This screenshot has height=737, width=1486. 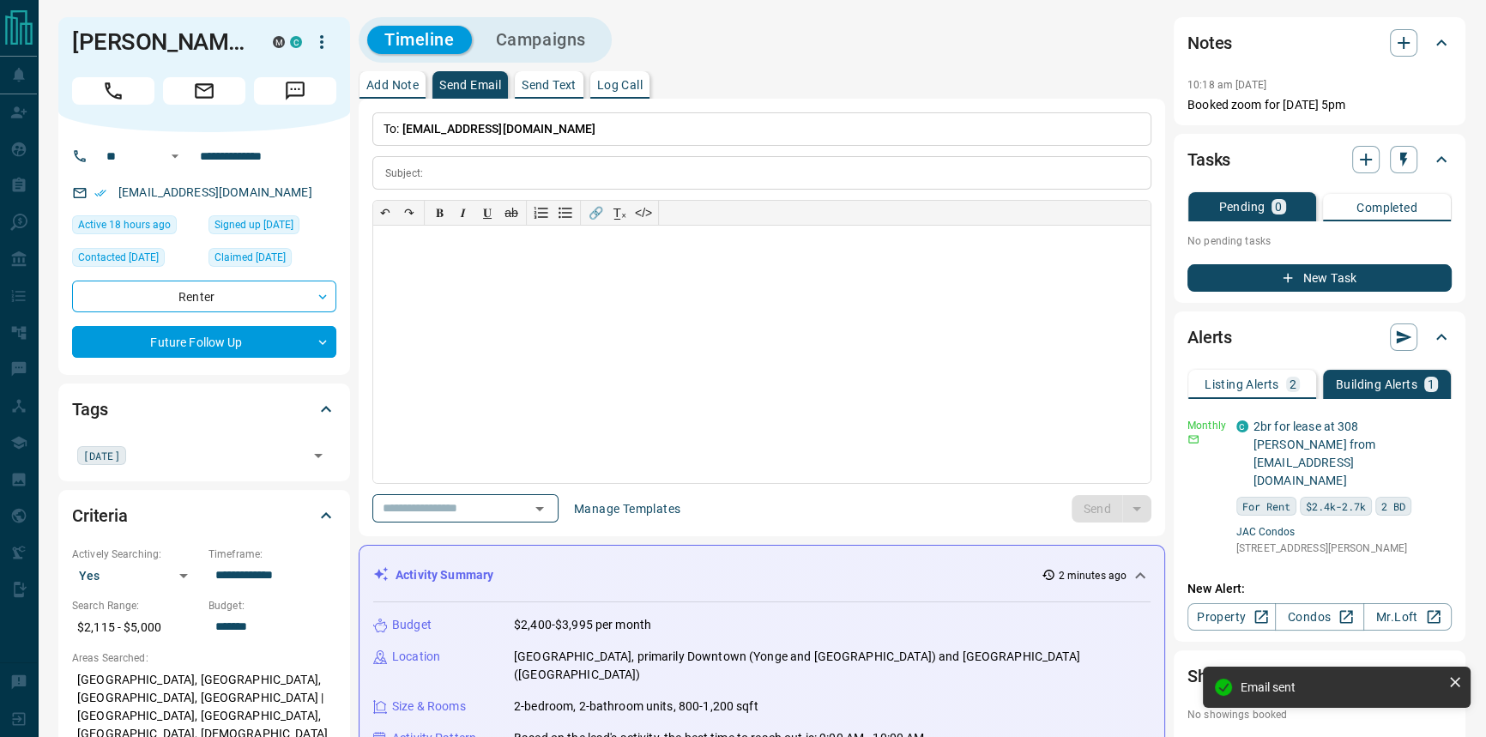 I want to click on p: Send Text, so click(x=549, y=85).